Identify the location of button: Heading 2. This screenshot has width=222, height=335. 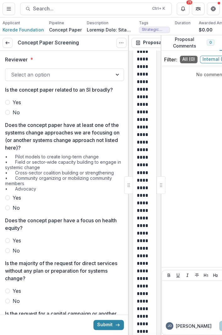
(216, 275).